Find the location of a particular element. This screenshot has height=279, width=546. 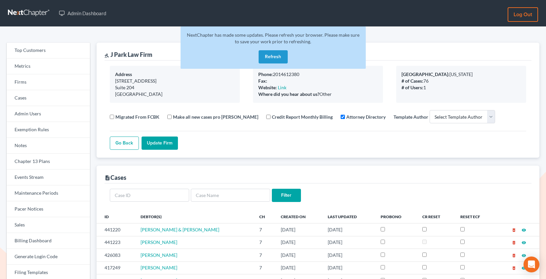

a: Chapter 13 Plans is located at coordinates (48, 162).